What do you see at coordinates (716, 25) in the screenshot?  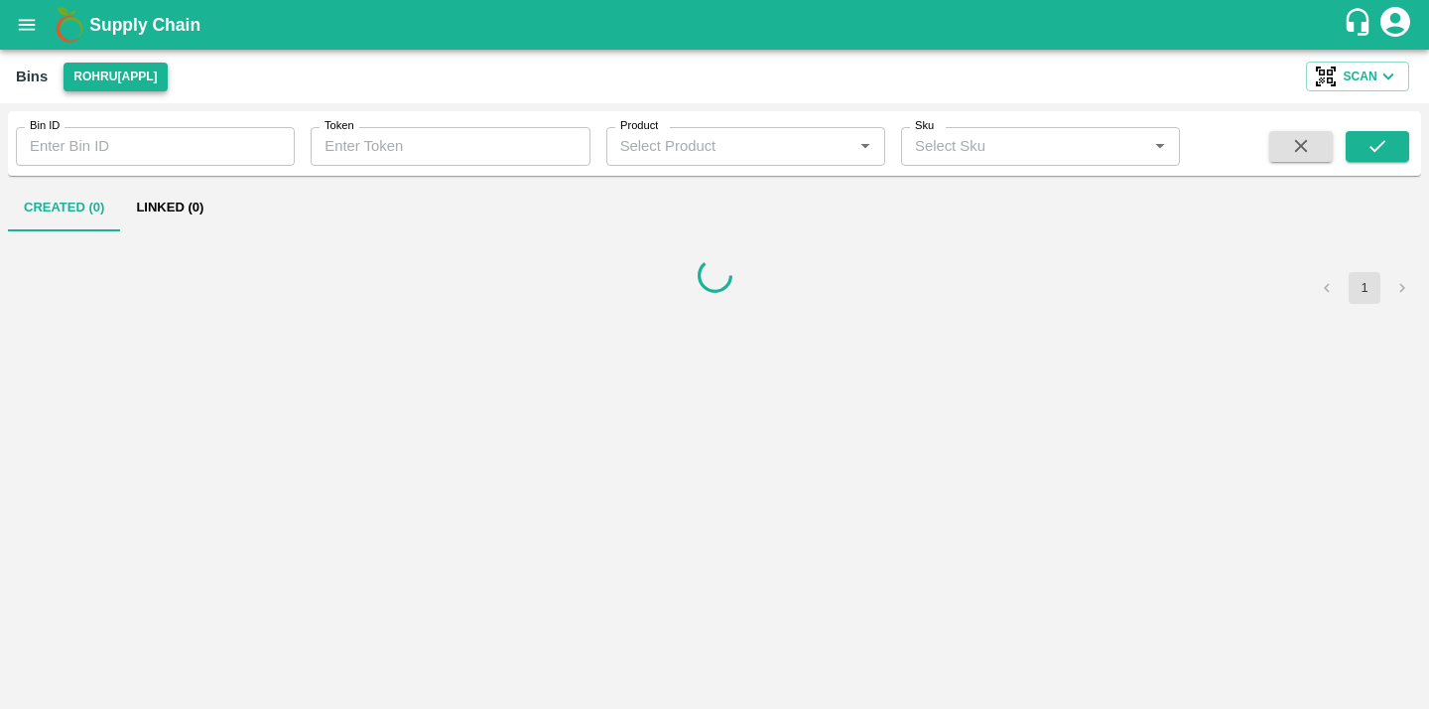 I see `a: Supply Chain` at bounding box center [716, 25].